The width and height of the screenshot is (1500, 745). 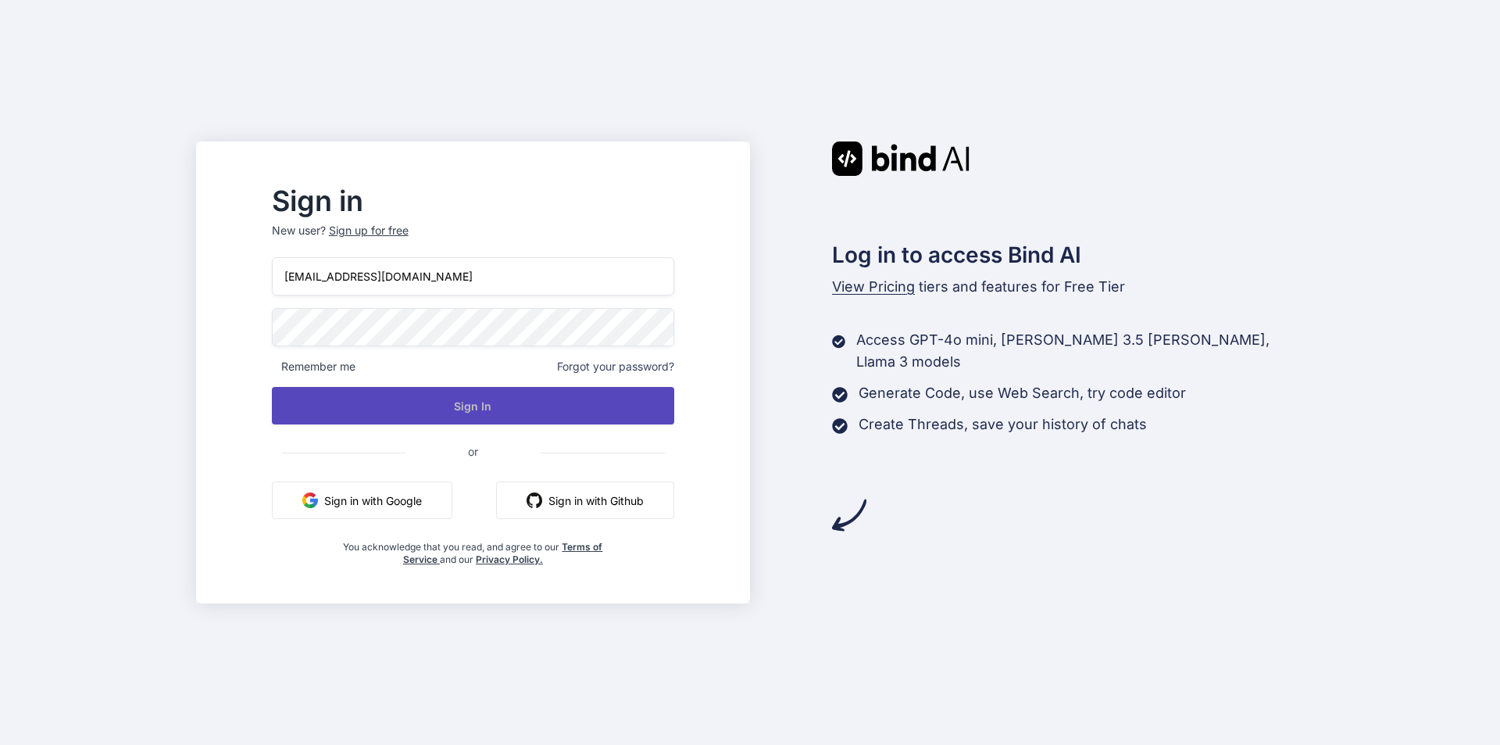 What do you see at coordinates (585, 500) in the screenshot?
I see `button: Sign in with Github` at bounding box center [585, 500].